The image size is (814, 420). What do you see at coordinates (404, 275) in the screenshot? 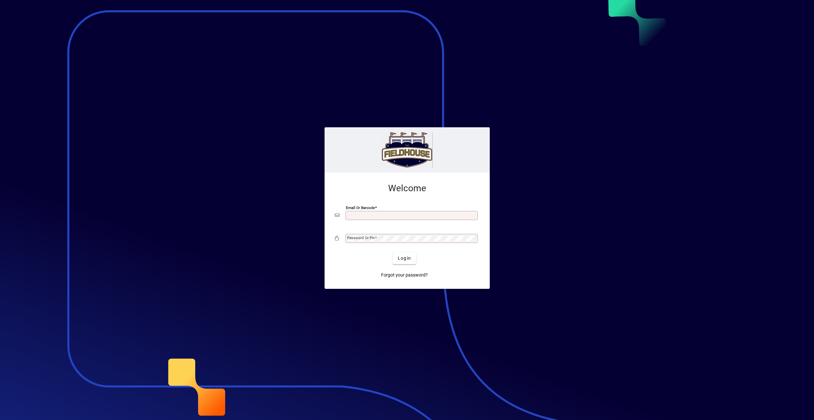
I see `a: Forgot your password?` at bounding box center [404, 275].